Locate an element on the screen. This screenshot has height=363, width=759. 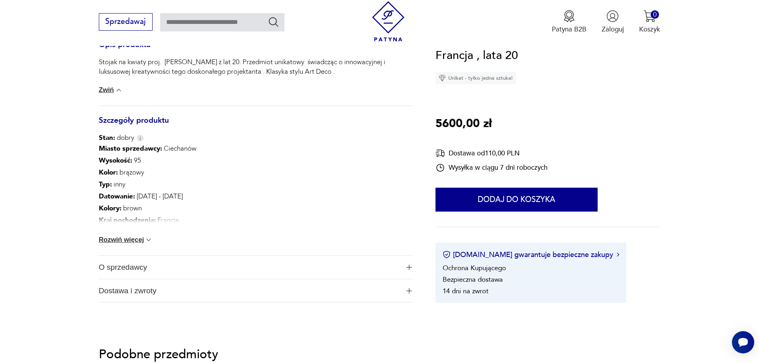
p: brown is located at coordinates (147, 208).